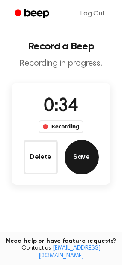 The image size is (122, 265). What do you see at coordinates (61, 106) in the screenshot?
I see `span: 0:34` at bounding box center [61, 106].